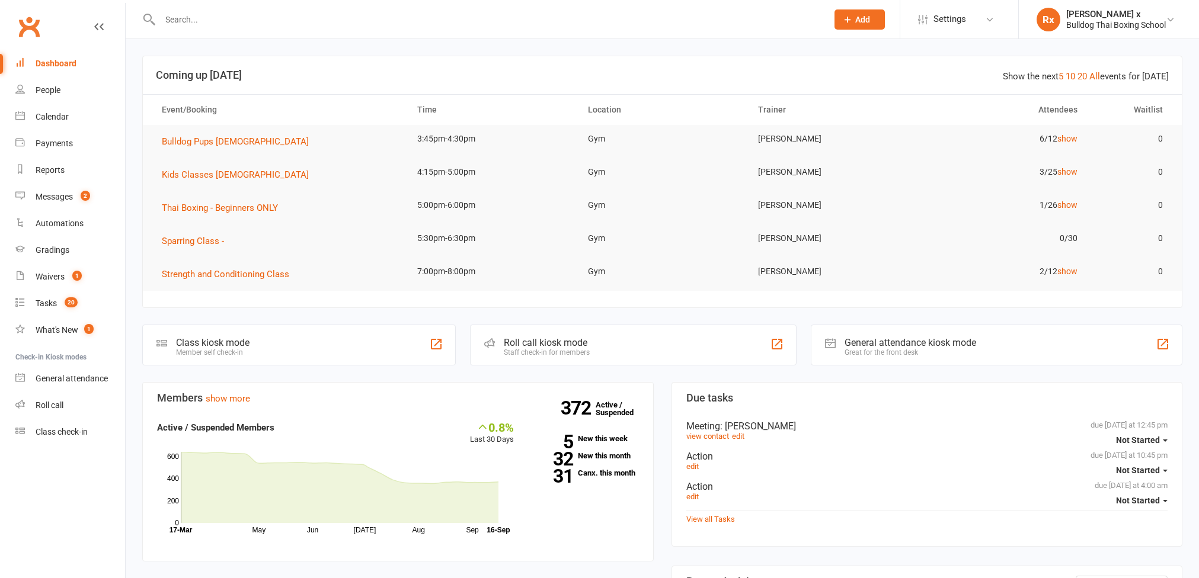  Describe the element at coordinates (62, 432) in the screenshot. I see `div: Class check-in` at that location.